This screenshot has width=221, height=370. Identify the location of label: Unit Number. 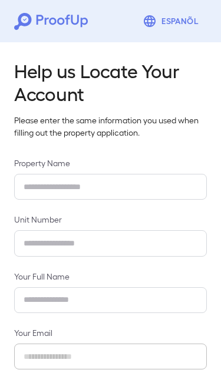
(110, 220).